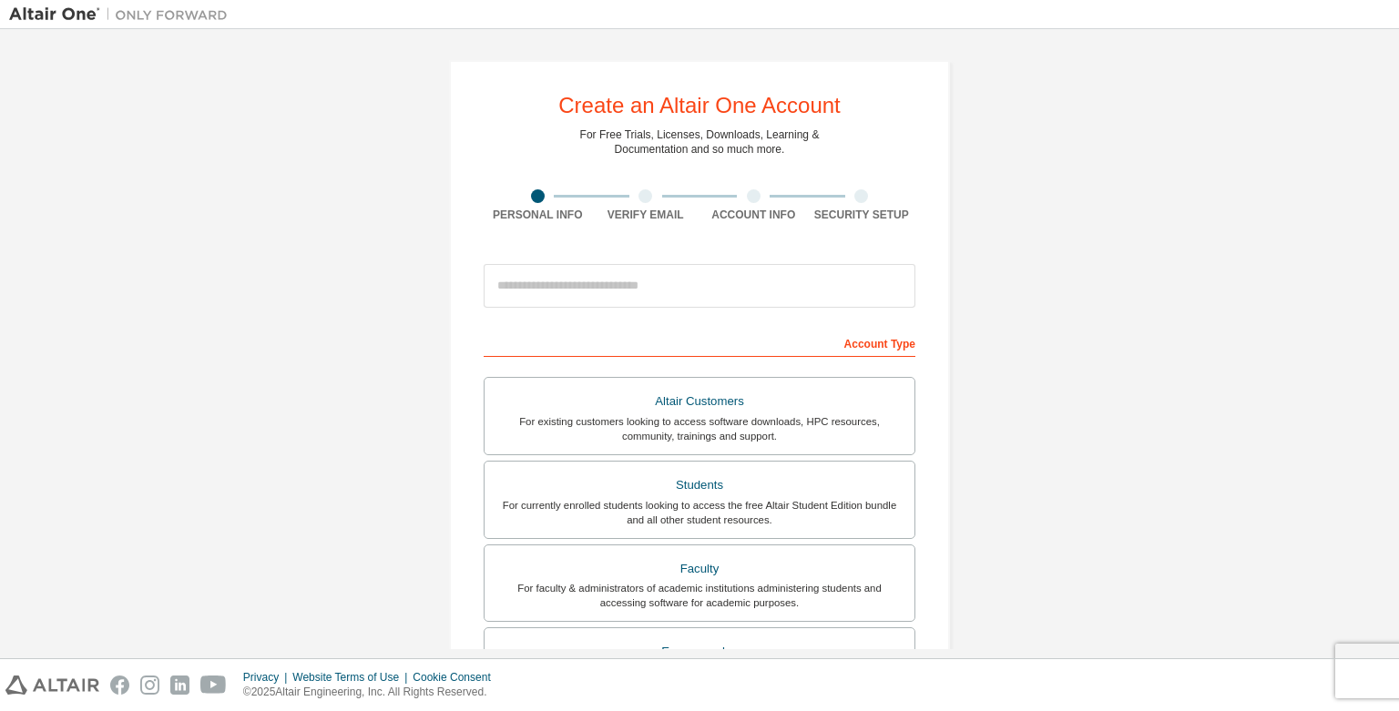  Describe the element at coordinates (373, 692) in the screenshot. I see `p: © 2025 Altair Engineering, Inc. All Rights Reserved.` at that location.